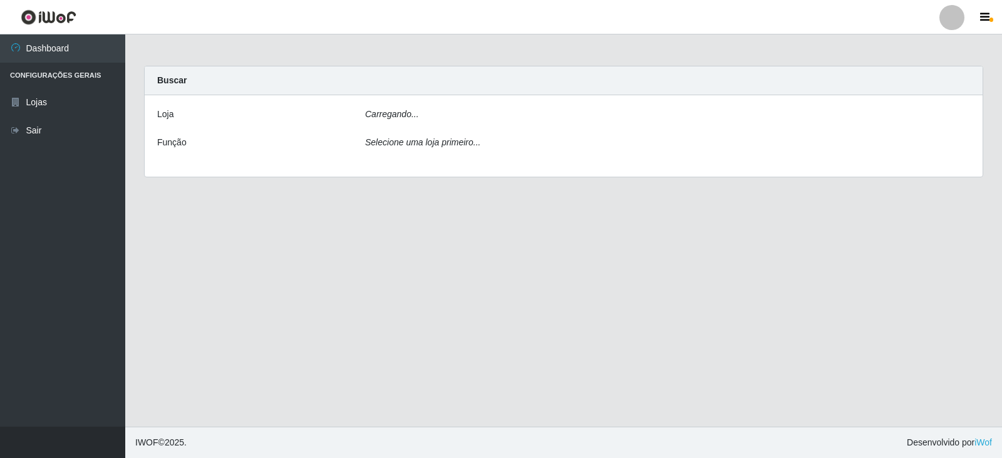 The width and height of the screenshot is (1002, 458). What do you see at coordinates (949, 442) in the screenshot?
I see `span: Desenvolvido por` at bounding box center [949, 442].